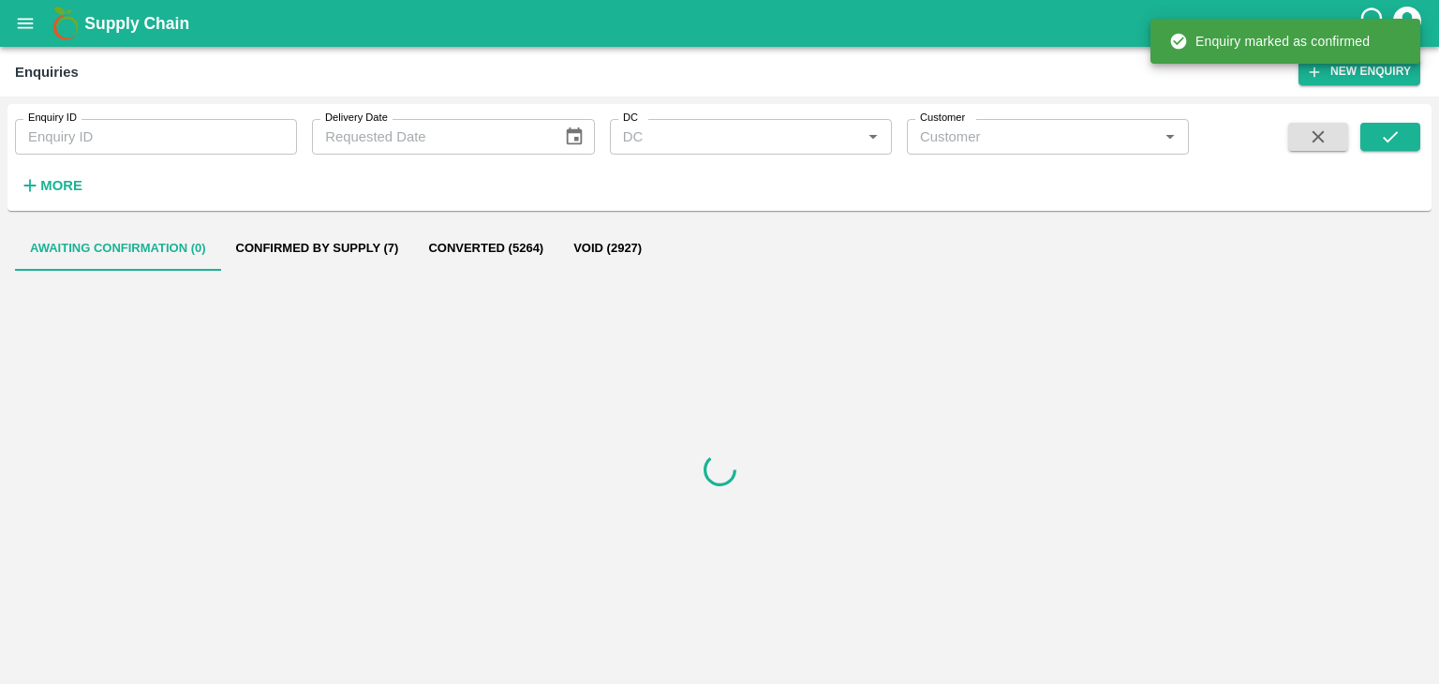 Image resolution: width=1439 pixels, height=684 pixels. I want to click on button: Converted (5264), so click(485, 248).